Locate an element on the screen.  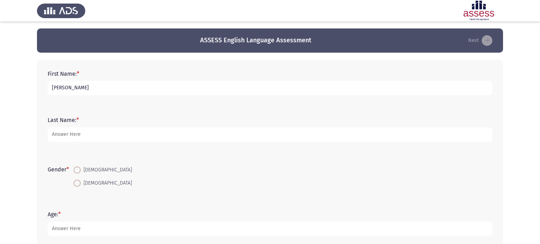
label: Gender is located at coordinates (58, 169).